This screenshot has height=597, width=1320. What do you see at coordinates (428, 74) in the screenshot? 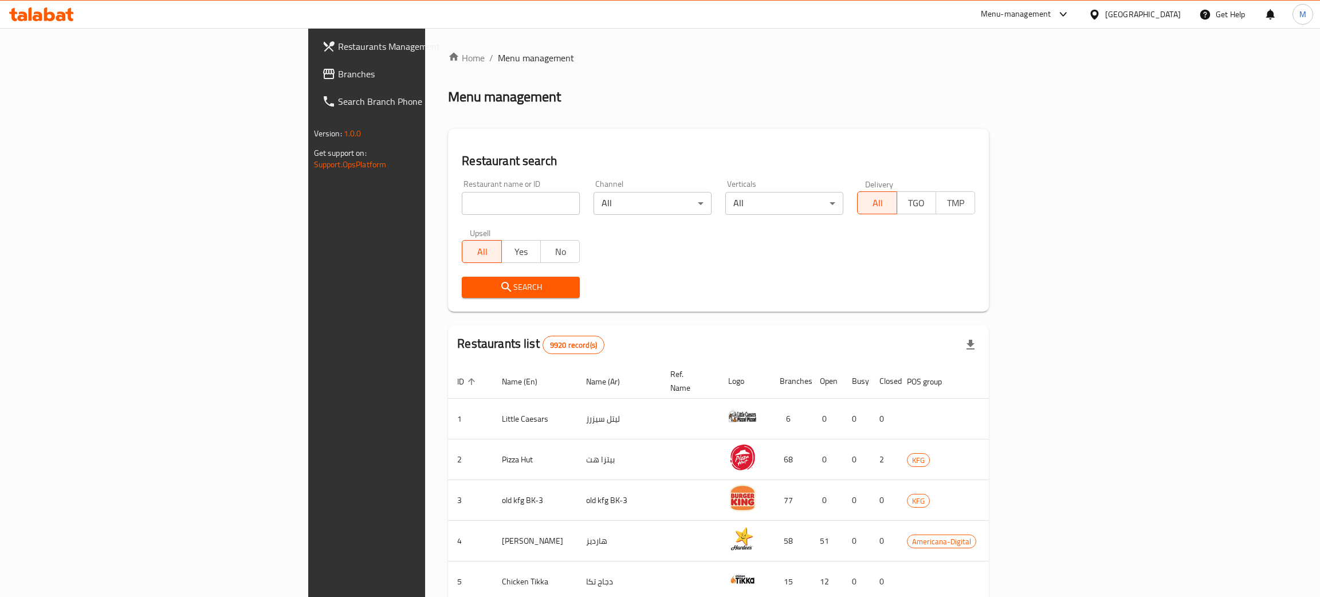
I see `span: Branches` at bounding box center [428, 74].